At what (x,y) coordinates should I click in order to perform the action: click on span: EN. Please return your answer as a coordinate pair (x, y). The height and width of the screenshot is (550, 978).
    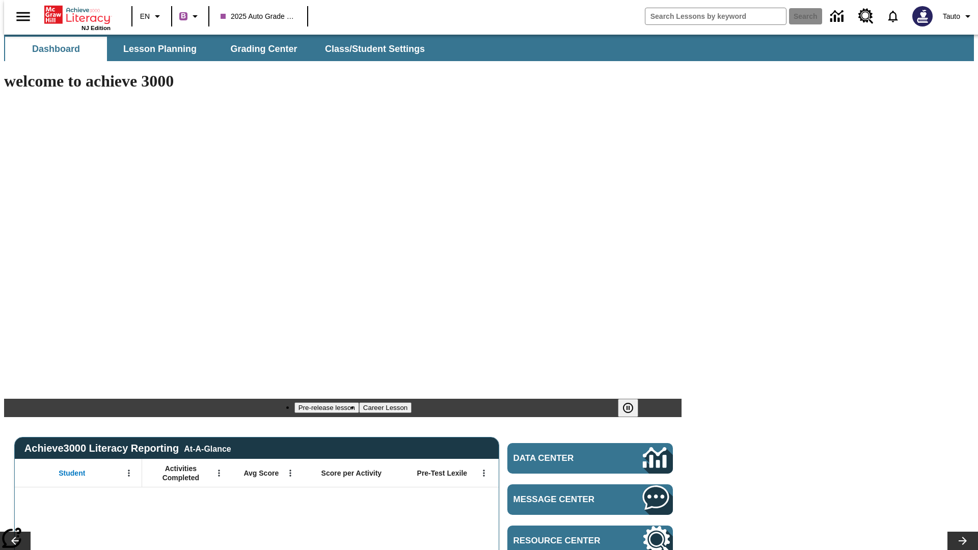
    Looking at the image, I should click on (145, 16).